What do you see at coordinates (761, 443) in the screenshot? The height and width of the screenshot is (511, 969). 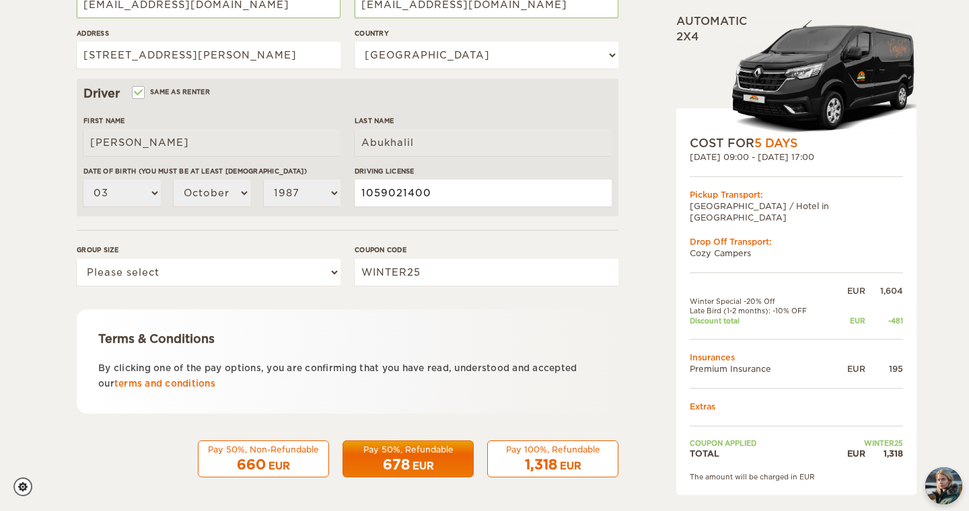 I see `td: Coupon applied` at bounding box center [761, 443].